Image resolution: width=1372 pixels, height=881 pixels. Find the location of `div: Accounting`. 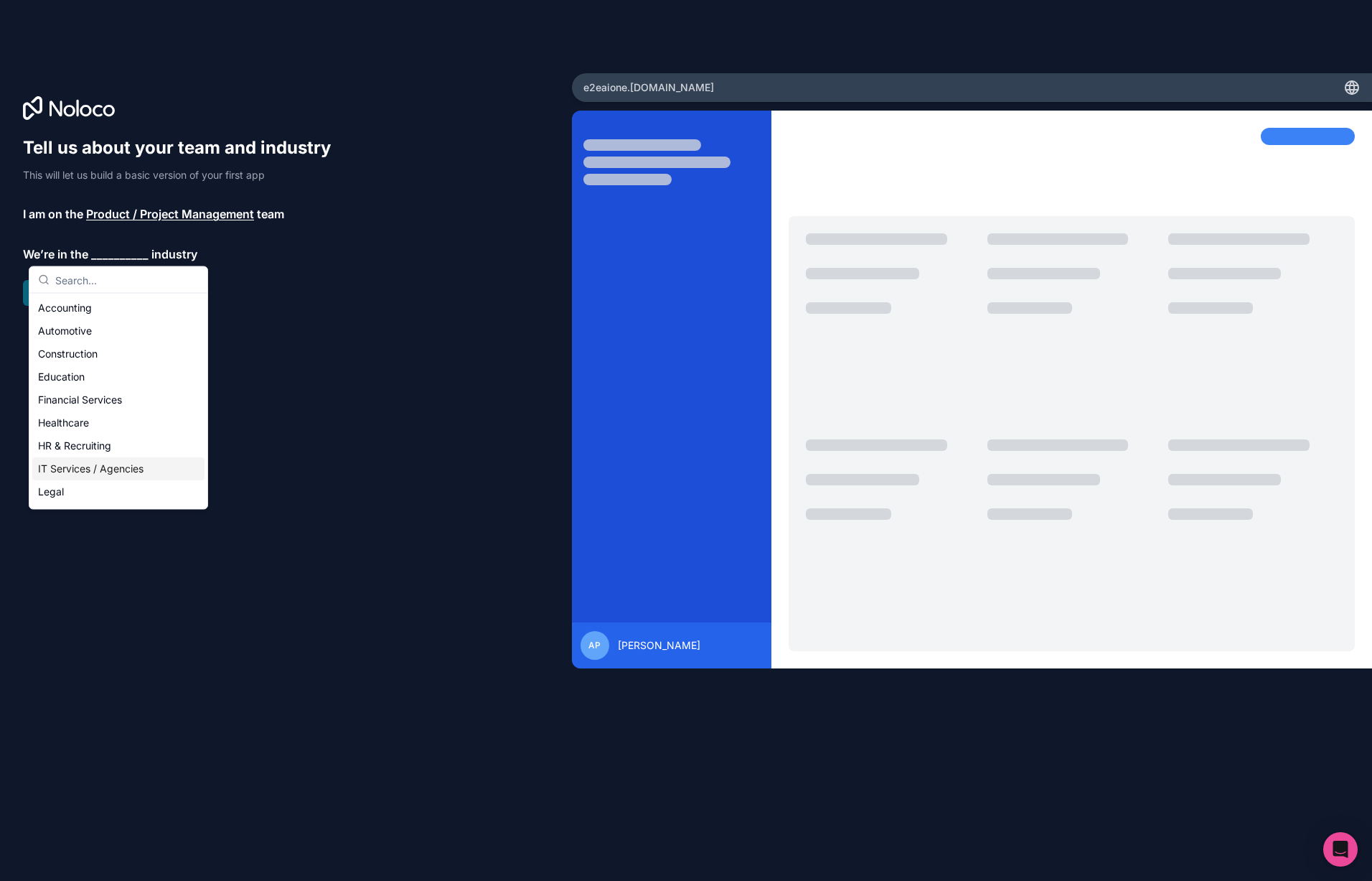

div: Accounting is located at coordinates (118, 308).